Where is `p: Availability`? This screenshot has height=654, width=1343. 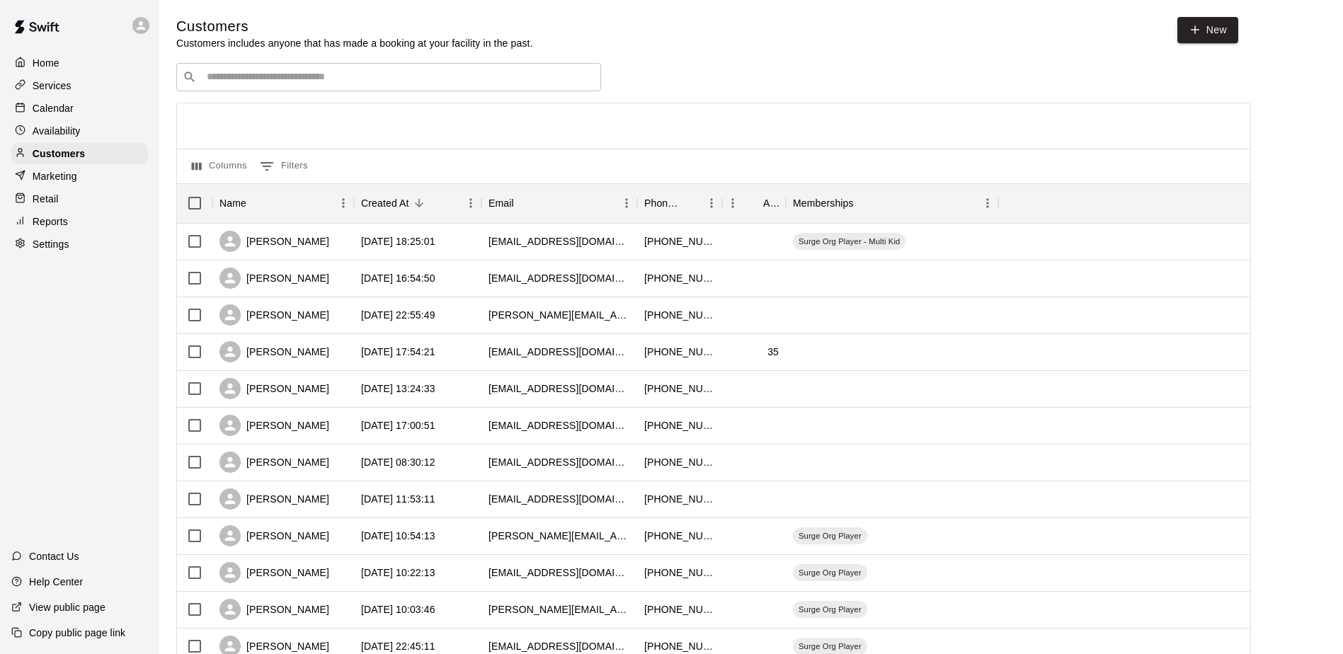
p: Availability is located at coordinates (57, 131).